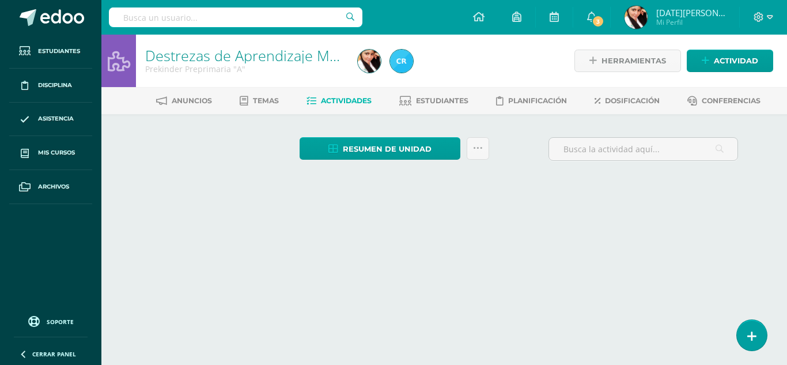  What do you see at coordinates (634, 61) in the screenshot?
I see `span: Herramientas` at bounding box center [634, 61].